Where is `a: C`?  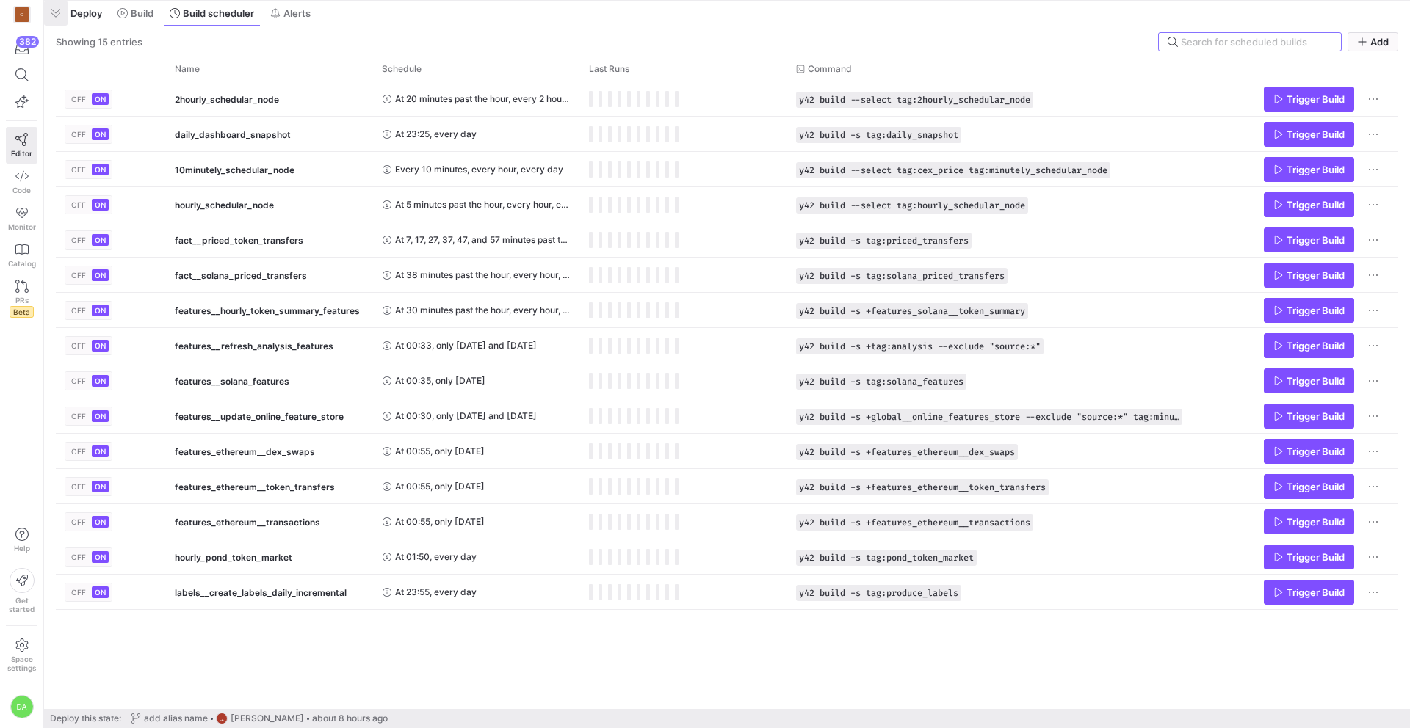
a: C is located at coordinates (21, 15).